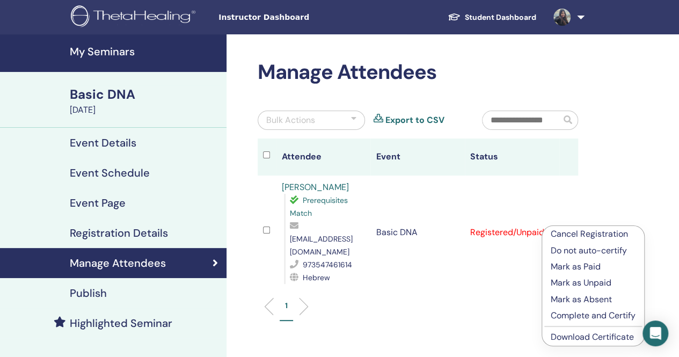 This screenshot has width=679, height=357. I want to click on span: 973547461614, so click(327, 265).